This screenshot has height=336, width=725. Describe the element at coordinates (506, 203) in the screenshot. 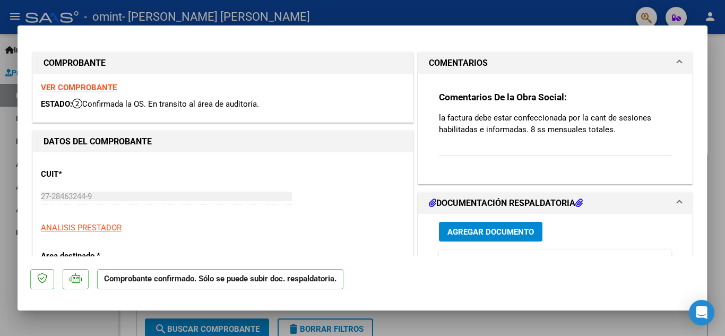

I see `h1: DOCUMENTACIÓN RESPALDATORIA` at that location.